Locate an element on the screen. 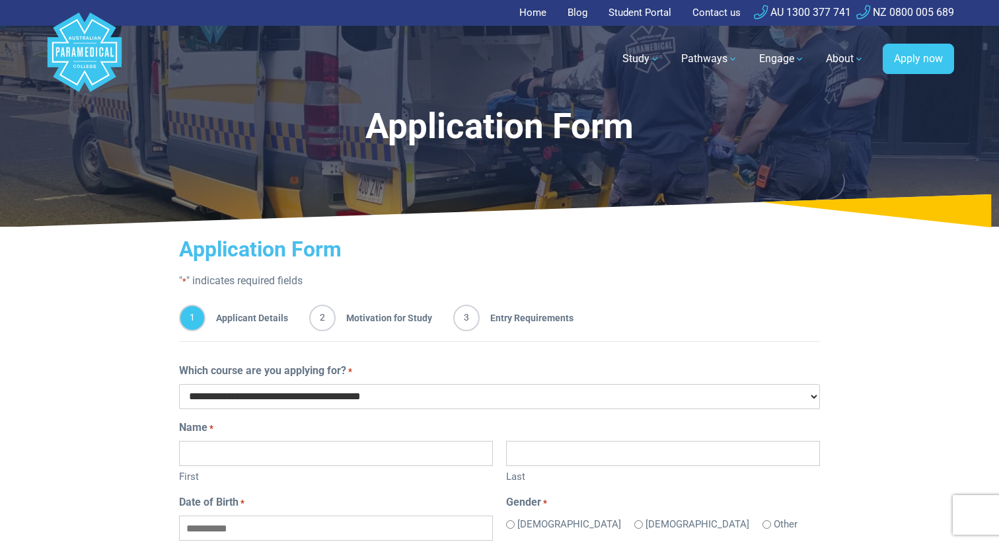 Image resolution: width=999 pixels, height=544 pixels. h2: Application Form is located at coordinates (499, 249).